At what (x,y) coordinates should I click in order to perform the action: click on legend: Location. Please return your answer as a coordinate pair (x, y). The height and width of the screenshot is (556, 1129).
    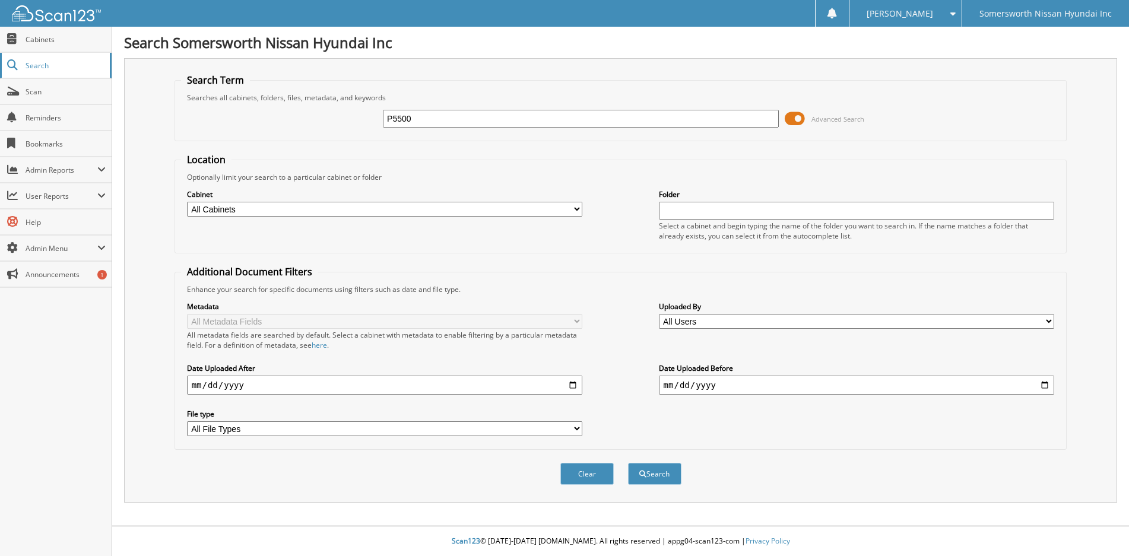
    Looking at the image, I should click on (206, 160).